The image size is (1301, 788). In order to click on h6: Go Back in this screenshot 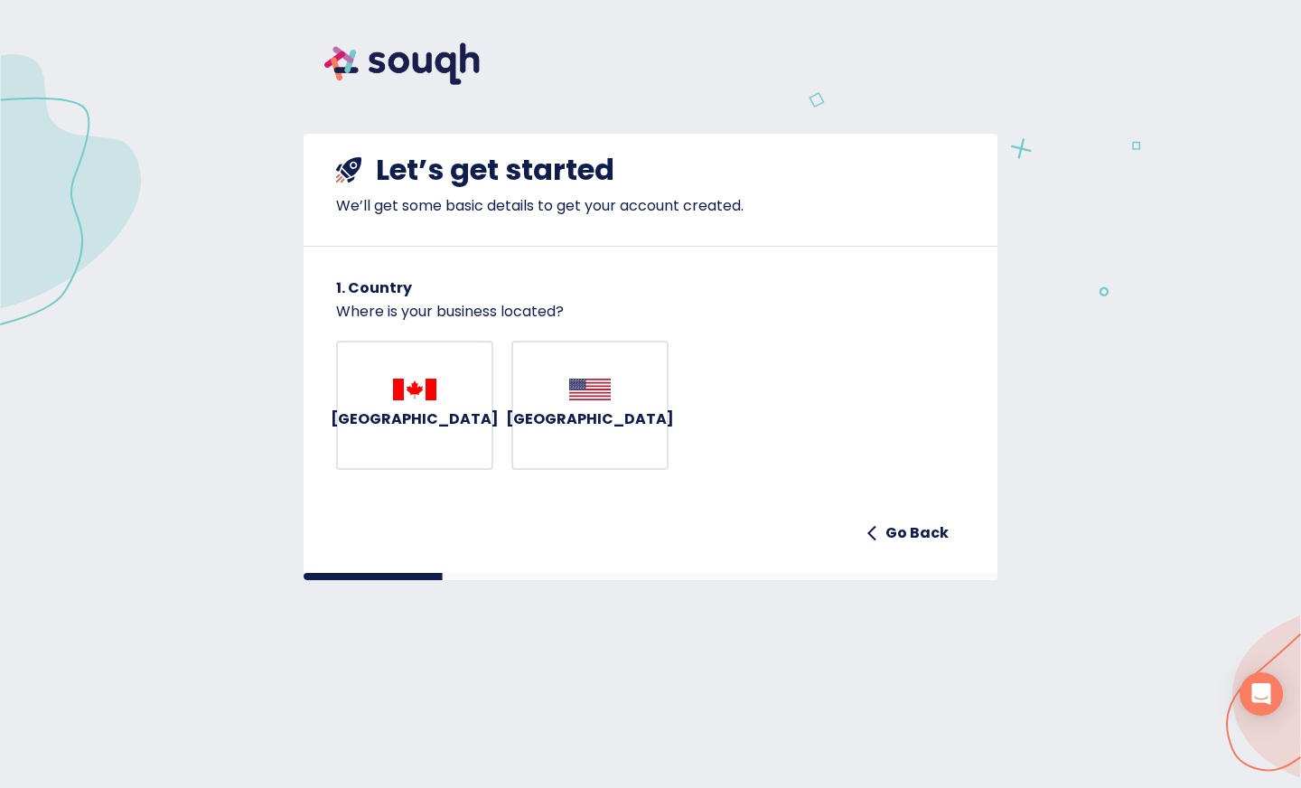, I will do `click(917, 533)`.